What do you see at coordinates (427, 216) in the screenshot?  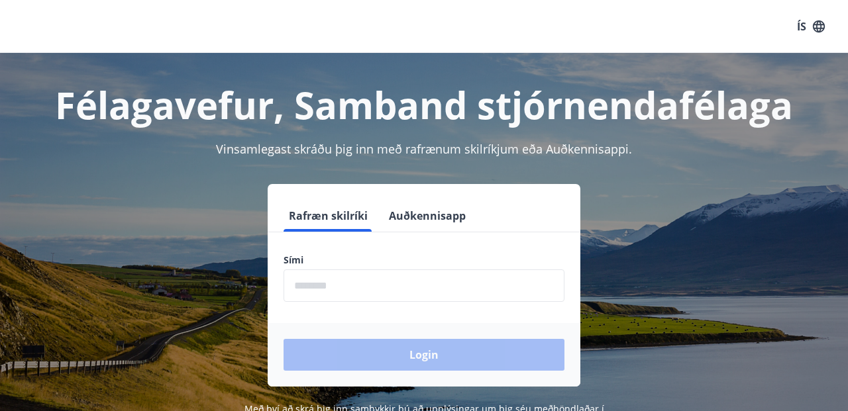 I see `button: Auðkennisapp` at bounding box center [427, 216].